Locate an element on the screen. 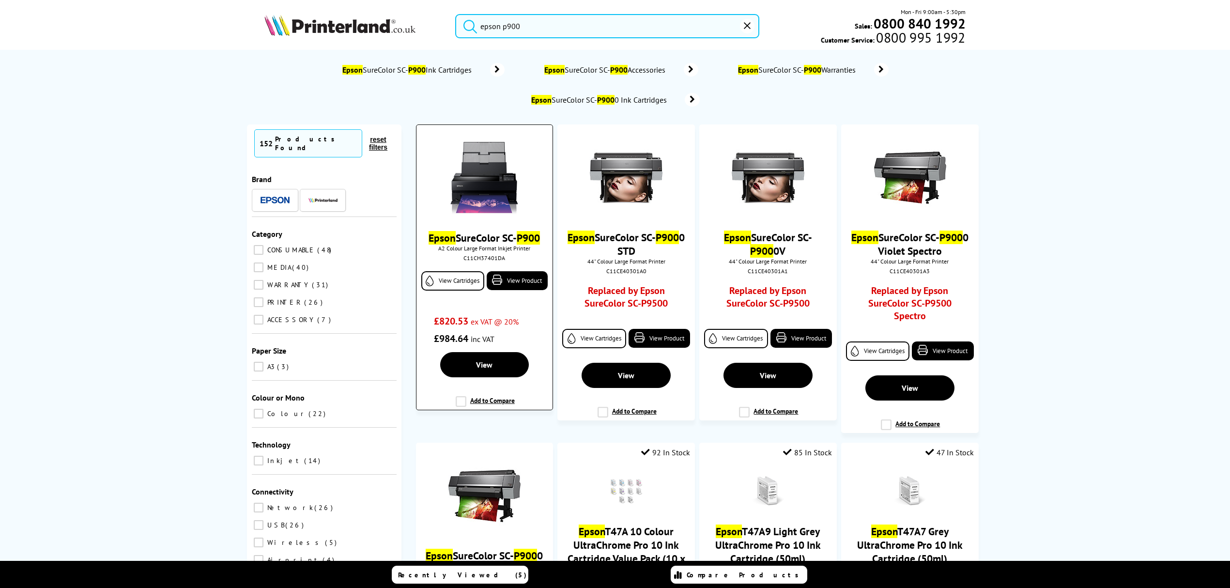 This screenshot has width=1230, height=588. img: Printerland Logo is located at coordinates (340, 25).